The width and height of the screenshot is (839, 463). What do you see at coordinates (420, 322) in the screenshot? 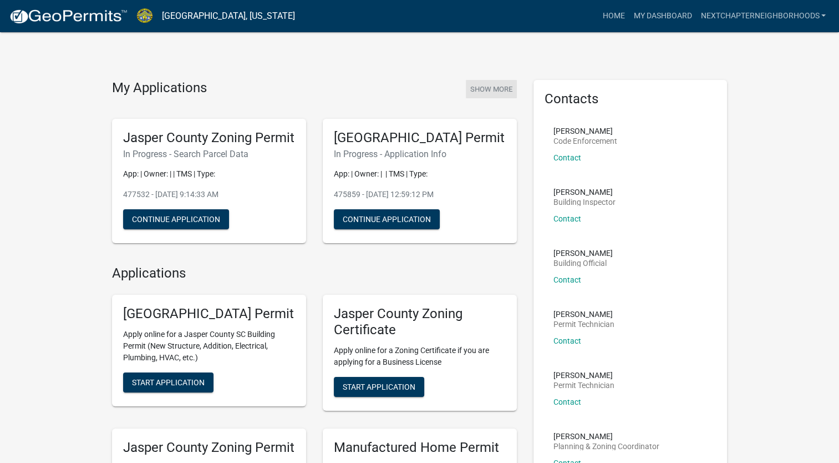
I see `h5: Jasper County Zoning Certificate` at bounding box center [420, 322].